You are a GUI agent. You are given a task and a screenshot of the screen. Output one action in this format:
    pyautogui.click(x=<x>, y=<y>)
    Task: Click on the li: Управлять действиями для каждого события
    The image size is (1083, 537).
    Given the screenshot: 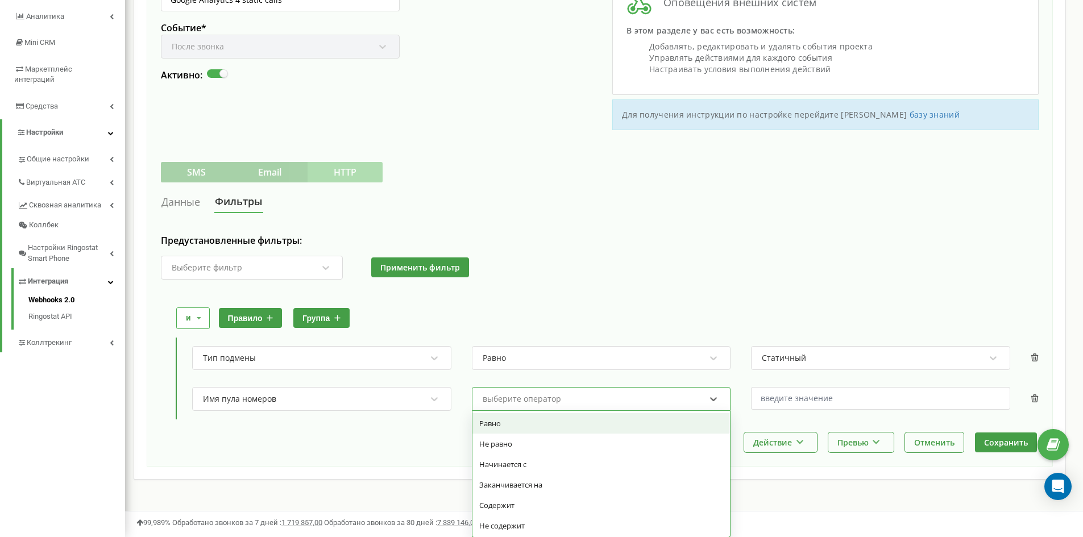 What is the action you would take?
    pyautogui.click(x=837, y=58)
    